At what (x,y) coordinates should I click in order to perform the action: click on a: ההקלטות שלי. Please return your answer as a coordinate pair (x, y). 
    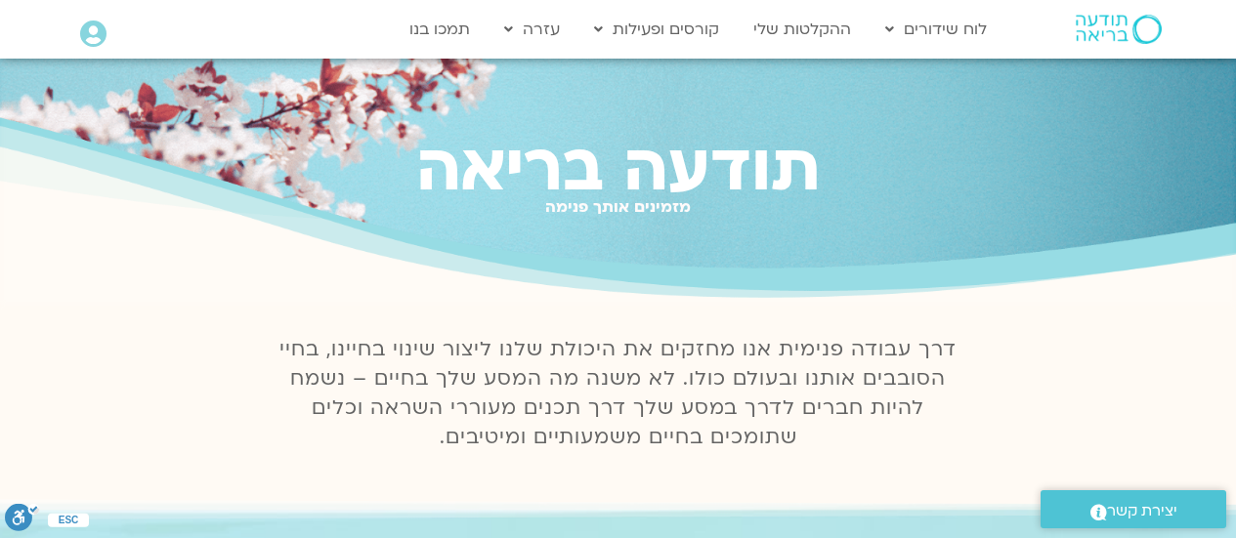
    Looking at the image, I should click on (802, 29).